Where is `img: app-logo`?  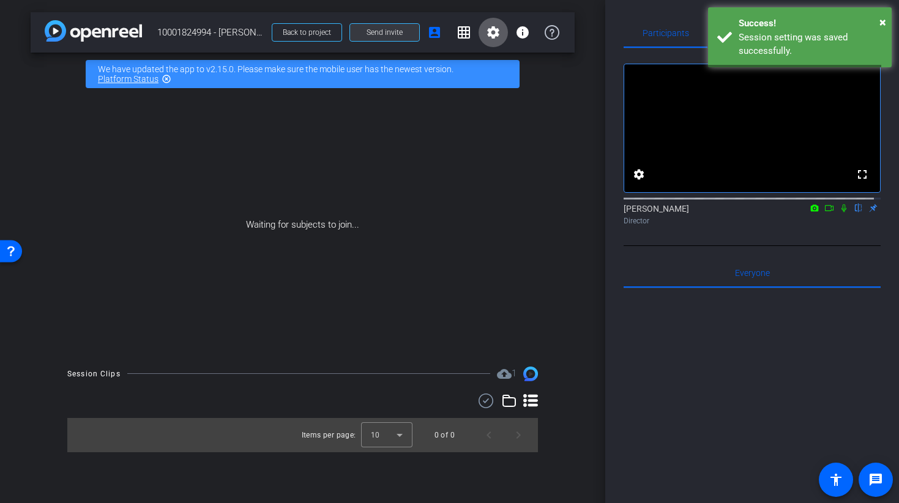
img: app-logo is located at coordinates (93, 31).